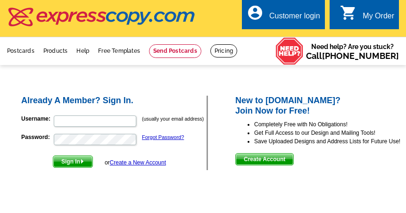  What do you see at coordinates (73, 162) in the screenshot?
I see `button: Sign In` at bounding box center [73, 162].